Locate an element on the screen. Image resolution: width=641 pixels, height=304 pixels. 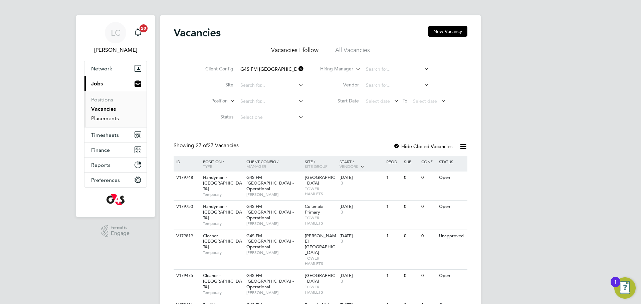
button: Open Resource Center, 1 new notification is located at coordinates (625, 288).